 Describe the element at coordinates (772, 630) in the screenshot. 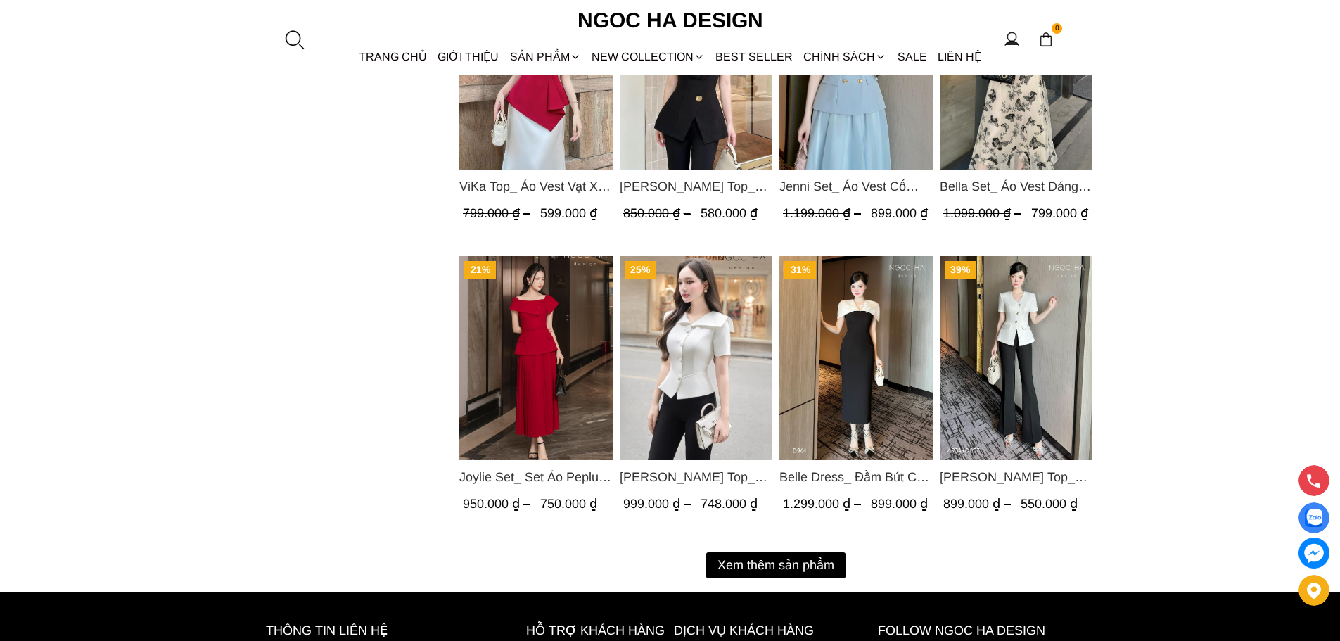

I see `h6: Dịch vụ khách hàng` at that location.